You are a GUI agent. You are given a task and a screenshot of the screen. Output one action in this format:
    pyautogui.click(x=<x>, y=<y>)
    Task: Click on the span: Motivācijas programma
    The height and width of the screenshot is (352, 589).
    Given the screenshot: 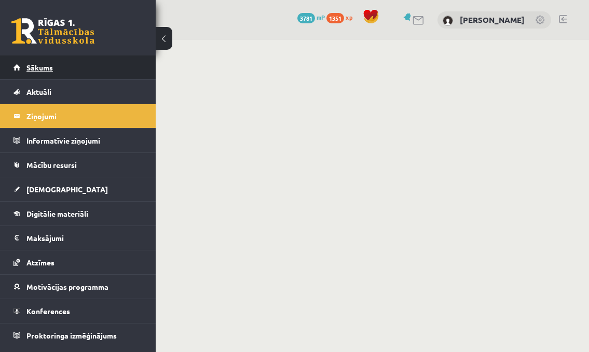 What is the action you would take?
    pyautogui.click(x=67, y=287)
    